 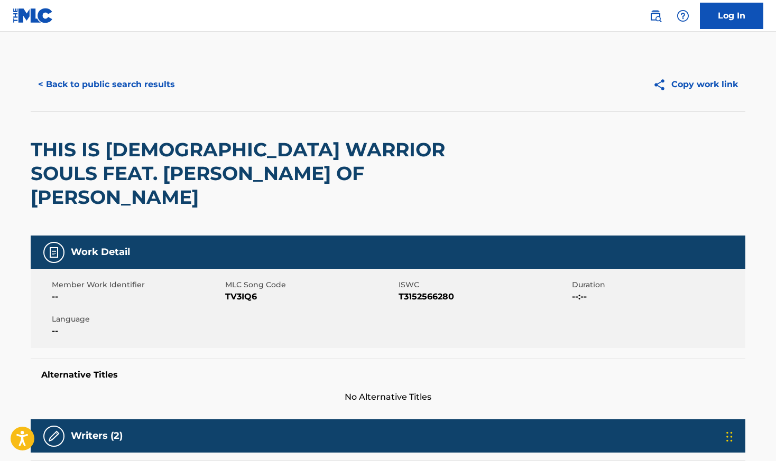 I want to click on div: Chat Widget, so click(x=749, y=436).